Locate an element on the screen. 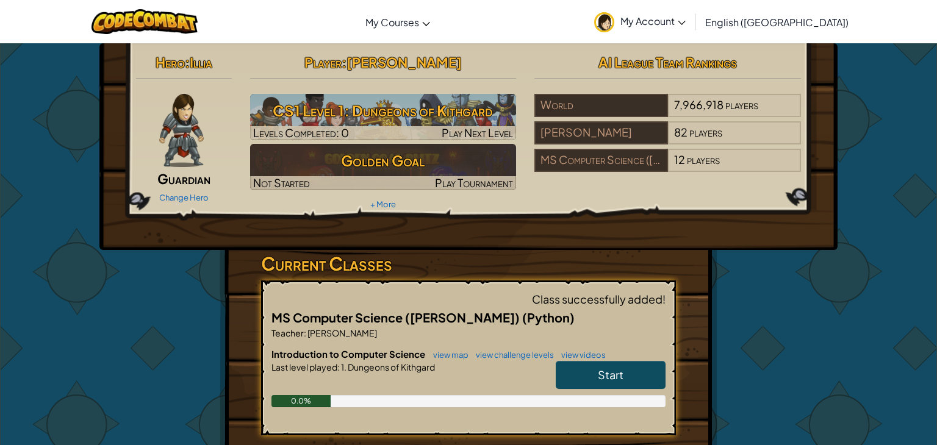  span: 12 is located at coordinates (680, 159).